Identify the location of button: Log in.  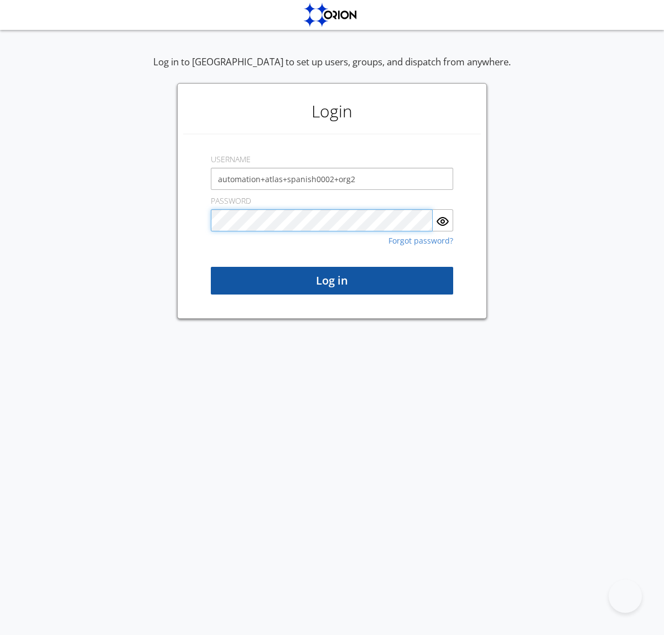
(332, 281).